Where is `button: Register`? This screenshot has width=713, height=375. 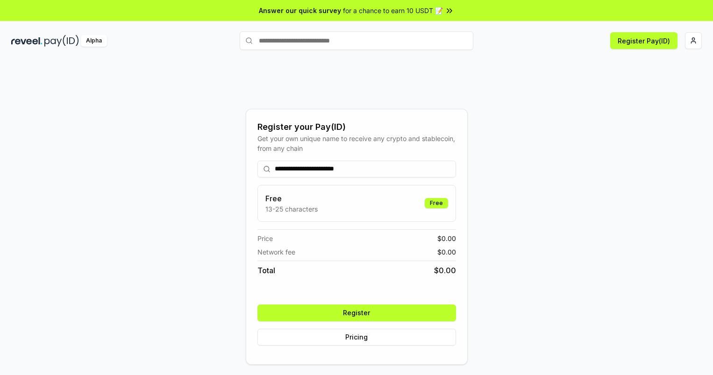 button: Register is located at coordinates (357, 313).